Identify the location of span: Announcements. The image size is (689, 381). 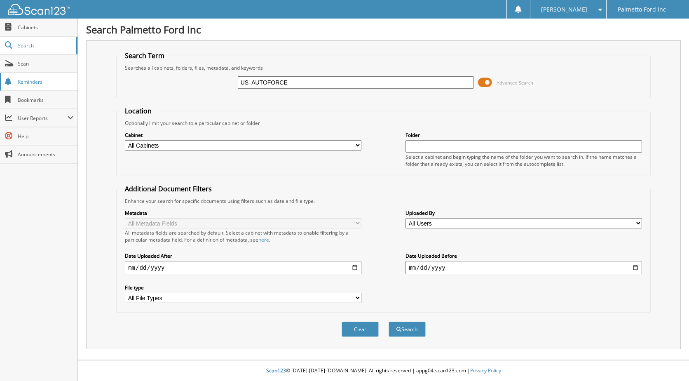
(45, 154).